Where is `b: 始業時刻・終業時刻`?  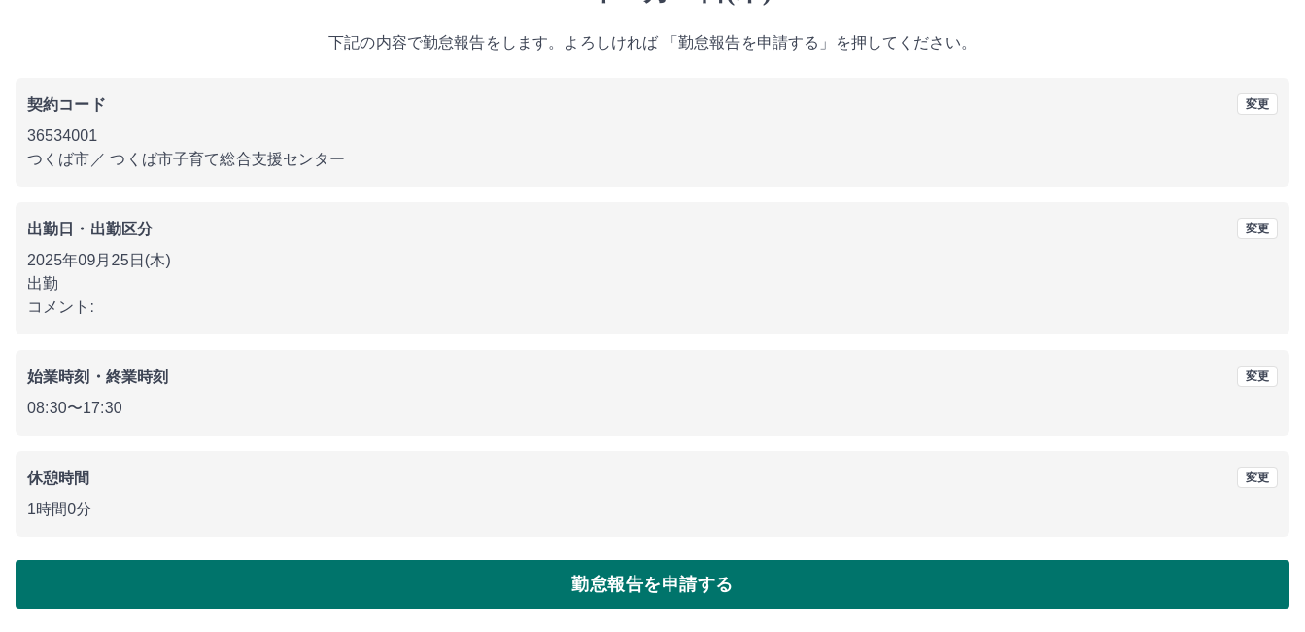
b: 始業時刻・終業時刻 is located at coordinates (97, 376).